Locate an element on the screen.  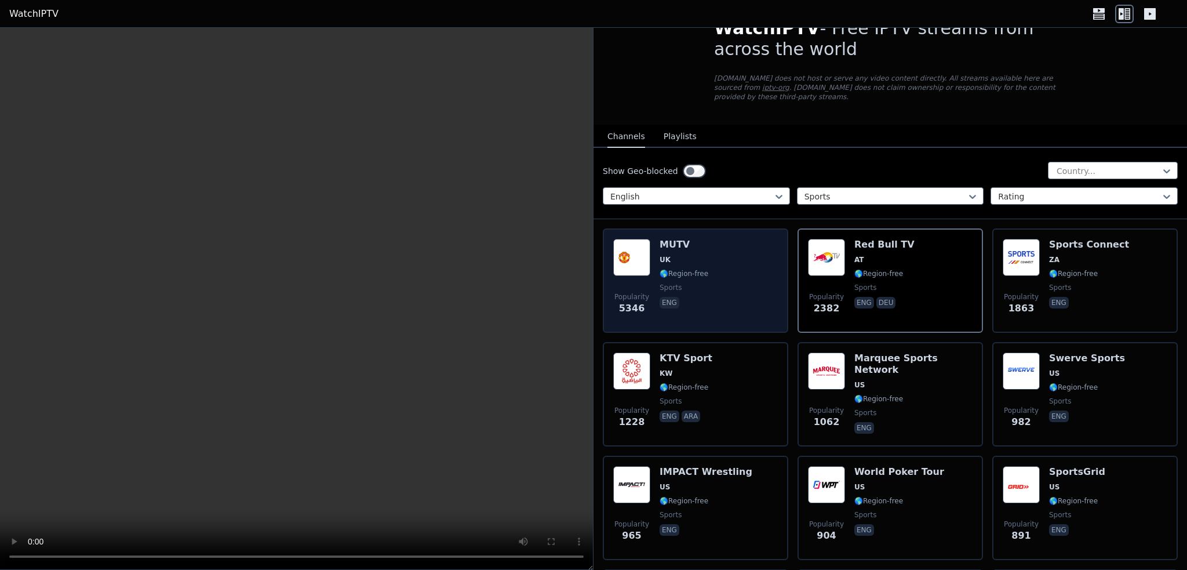
label: Show Geo-blocked is located at coordinates (641, 171).